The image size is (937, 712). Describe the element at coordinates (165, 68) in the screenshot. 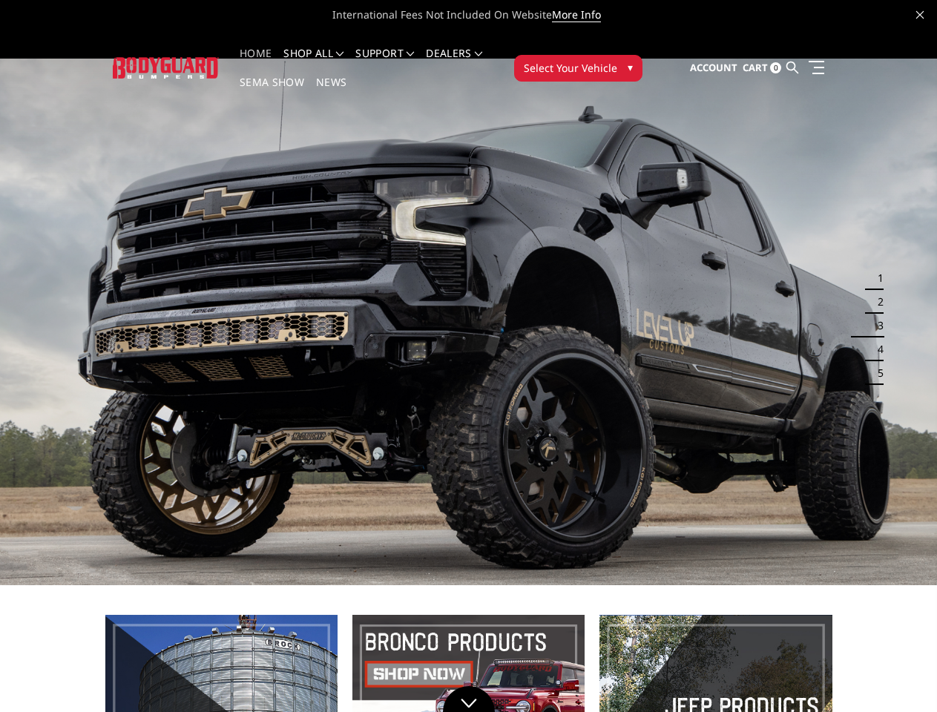

I see `img: BODYGUARD BUMPERS` at that location.